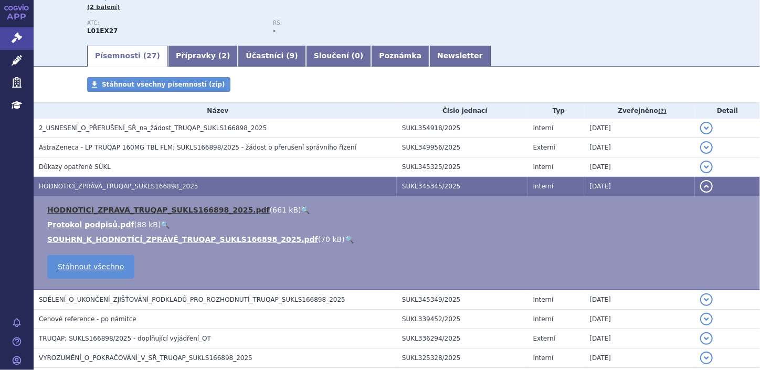 This screenshot has height=370, width=760. What do you see at coordinates (339, 56) in the screenshot?
I see `a: Sloučení (0)` at bounding box center [339, 56].